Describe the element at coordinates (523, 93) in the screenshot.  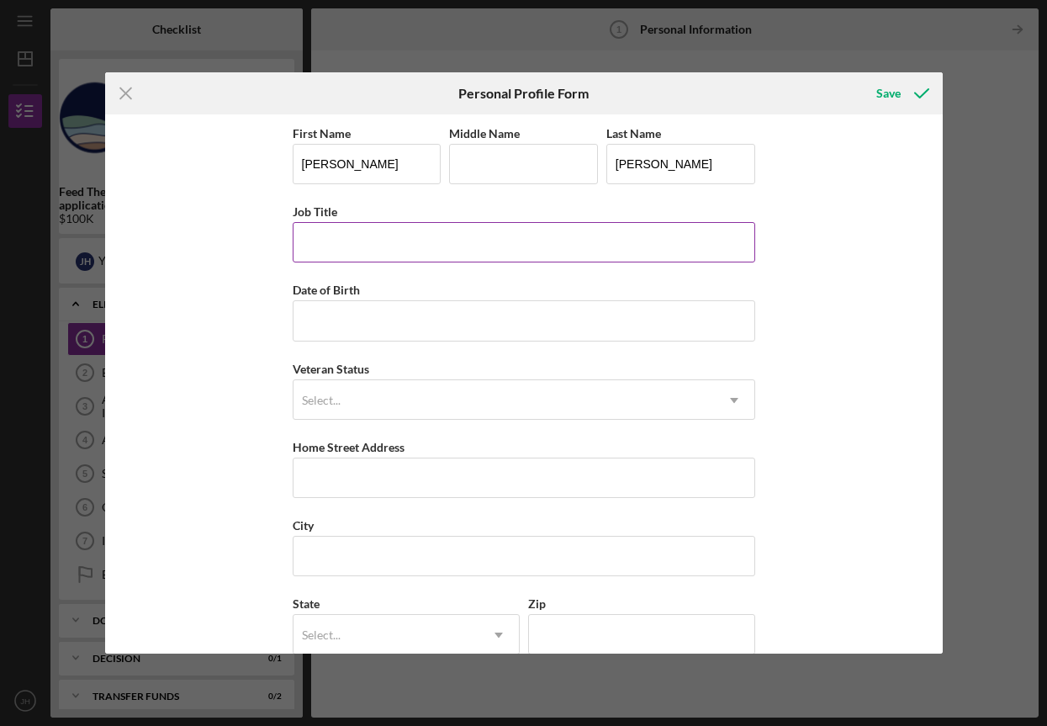
I see `h6: Personal Profile Form` at that location.